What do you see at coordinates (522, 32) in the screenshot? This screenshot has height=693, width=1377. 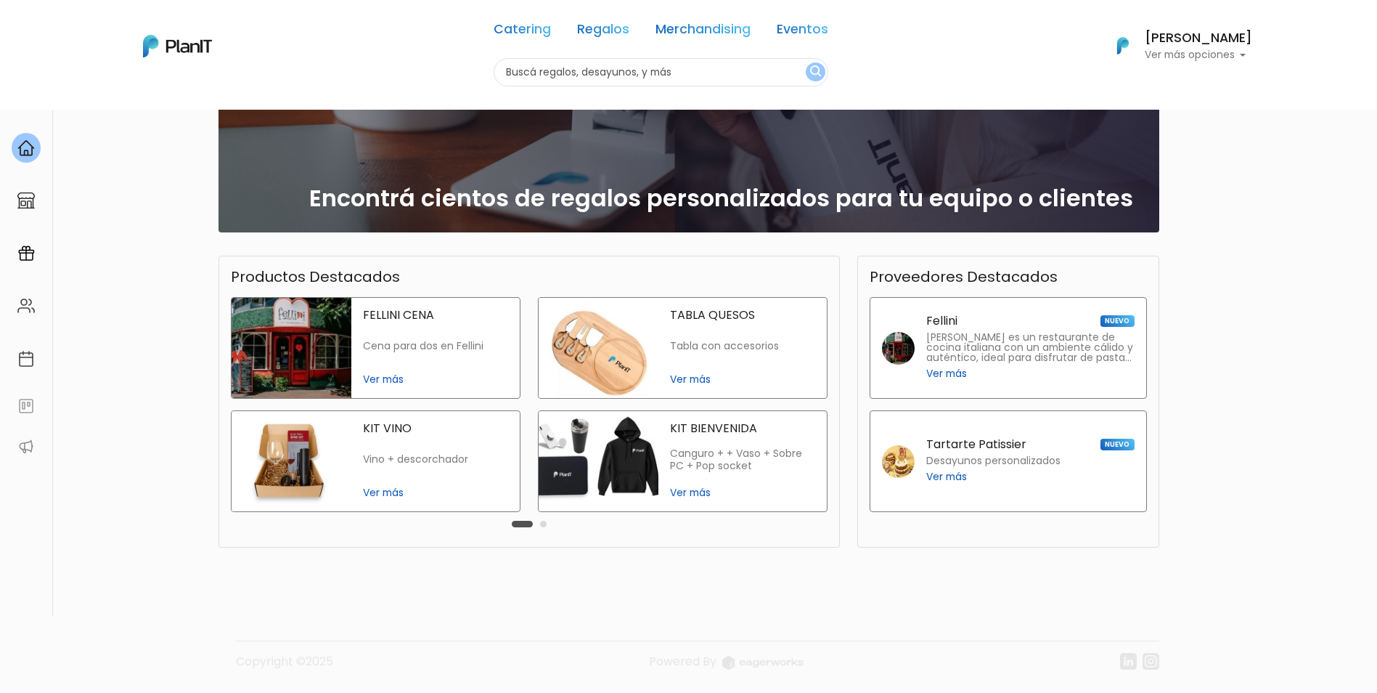 I see `a: Catering` at bounding box center [522, 32].